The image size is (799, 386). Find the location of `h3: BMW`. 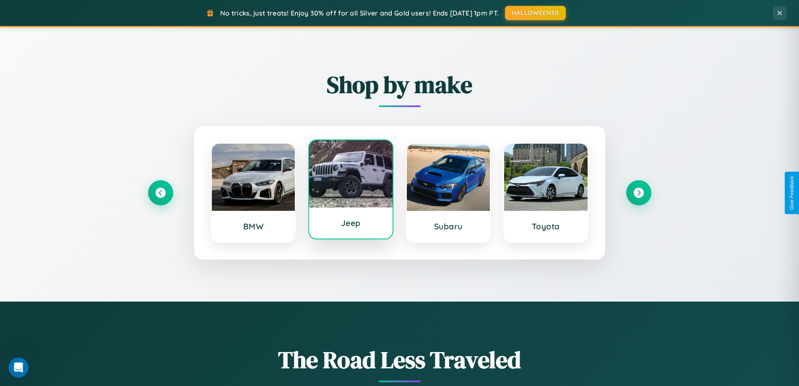

h3: BMW is located at coordinates (253, 226).